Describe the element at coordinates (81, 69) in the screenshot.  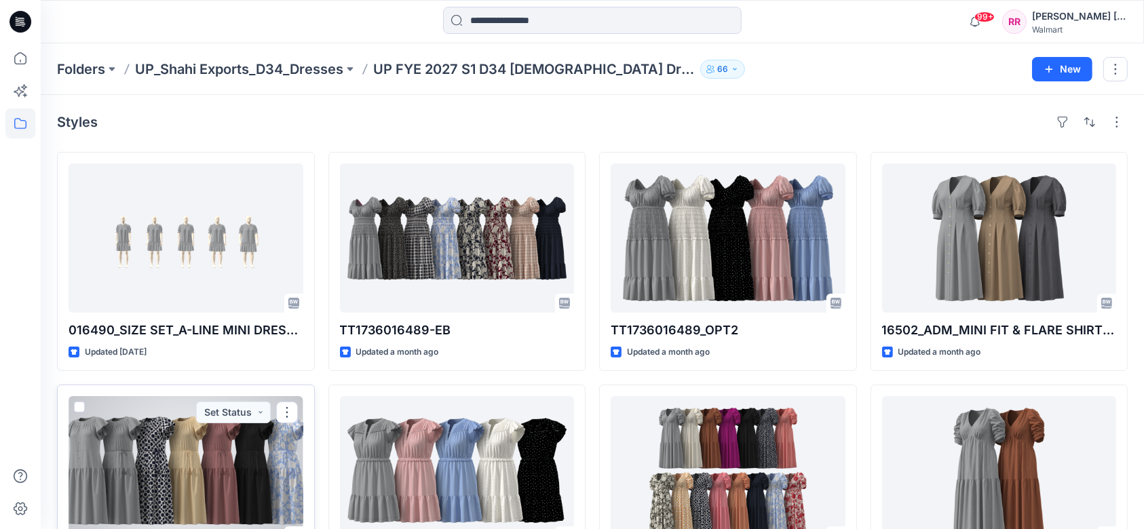
I see `a: Folders` at that location.